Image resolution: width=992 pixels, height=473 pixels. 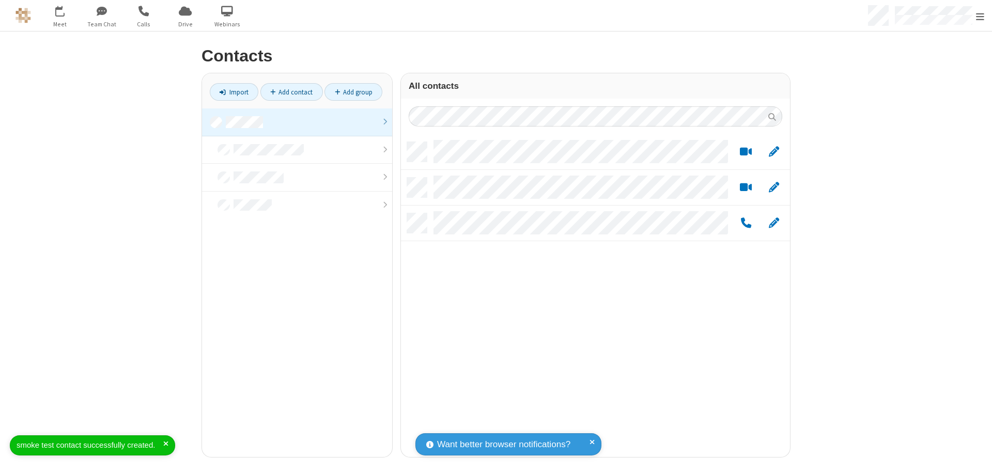 I want to click on img: QA Selenium DO NOT DELETE OR CHANGE, so click(x=23, y=16).